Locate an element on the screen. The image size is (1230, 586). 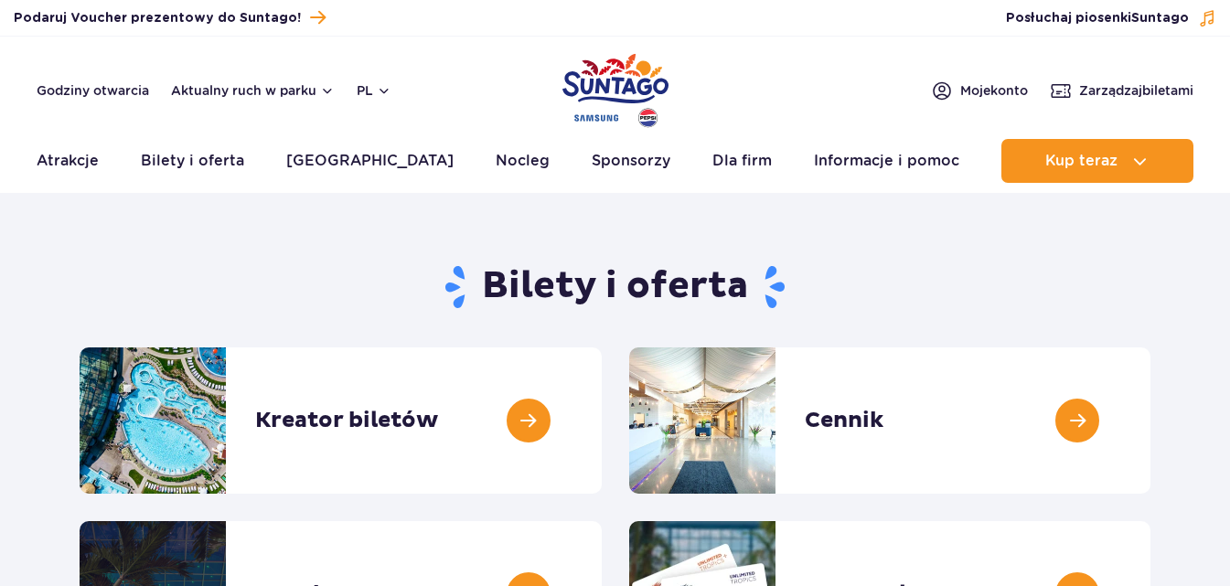
a: Nocleg is located at coordinates (522, 161).